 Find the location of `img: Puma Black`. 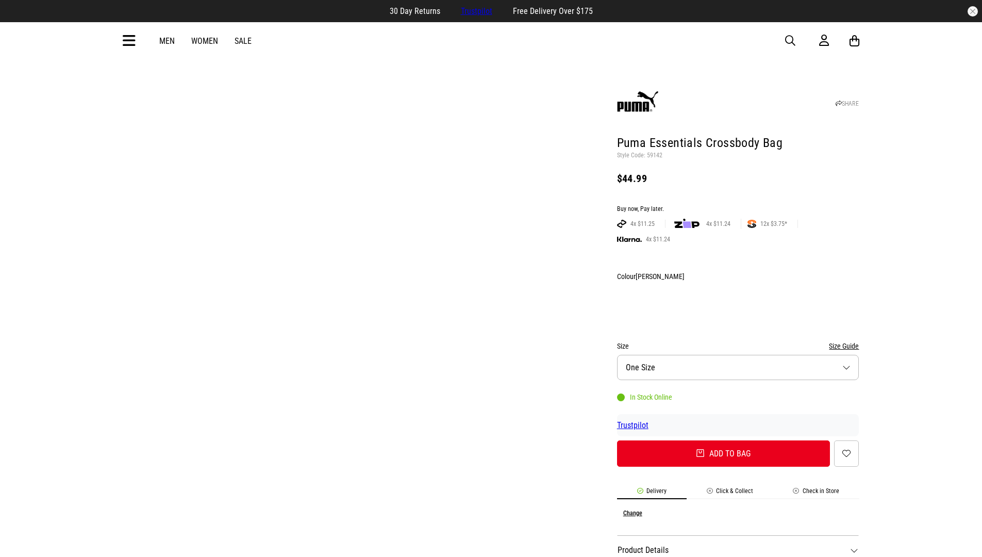

img: Puma Black is located at coordinates (632, 304).